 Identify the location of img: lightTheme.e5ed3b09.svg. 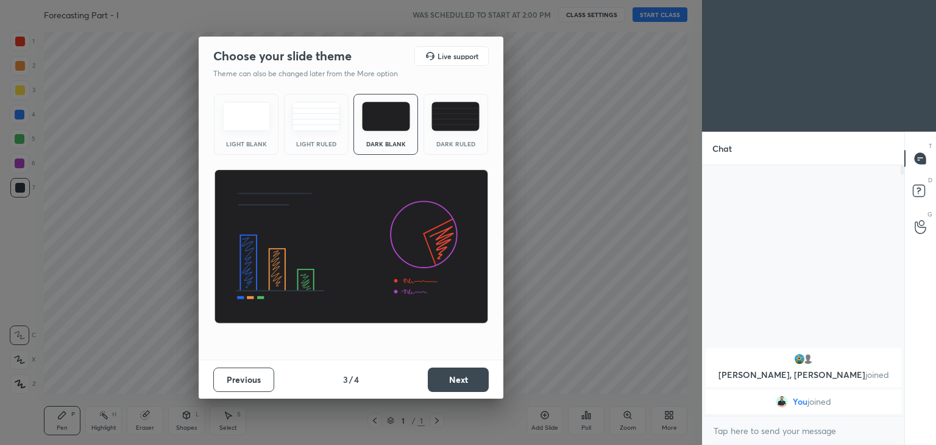
(246, 116).